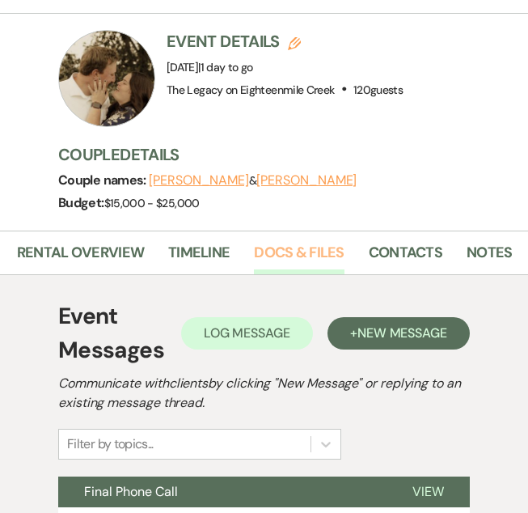 This screenshot has width=528, height=513. I want to click on span: View, so click(428, 491).